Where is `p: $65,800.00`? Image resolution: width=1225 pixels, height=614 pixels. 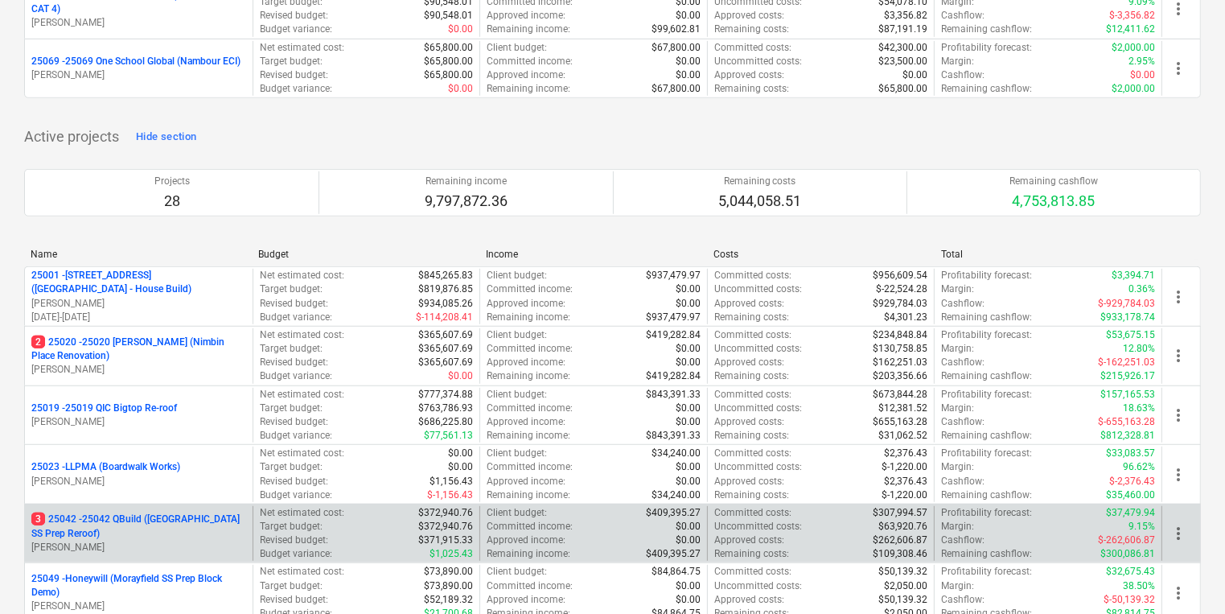
p: $65,800.00 is located at coordinates (448, 61).